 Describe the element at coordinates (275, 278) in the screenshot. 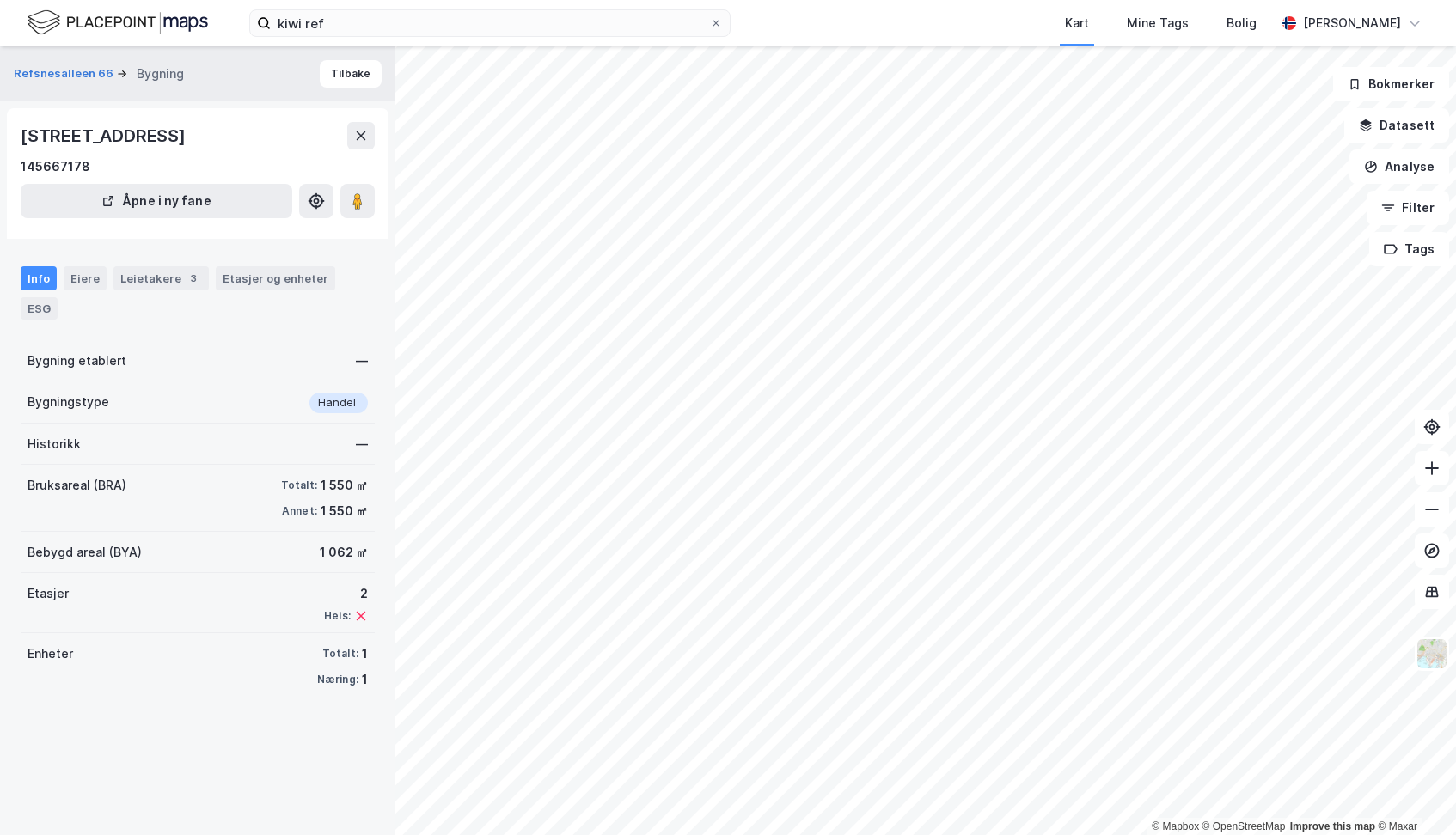

I see `div: Etasjer og enheter` at that location.